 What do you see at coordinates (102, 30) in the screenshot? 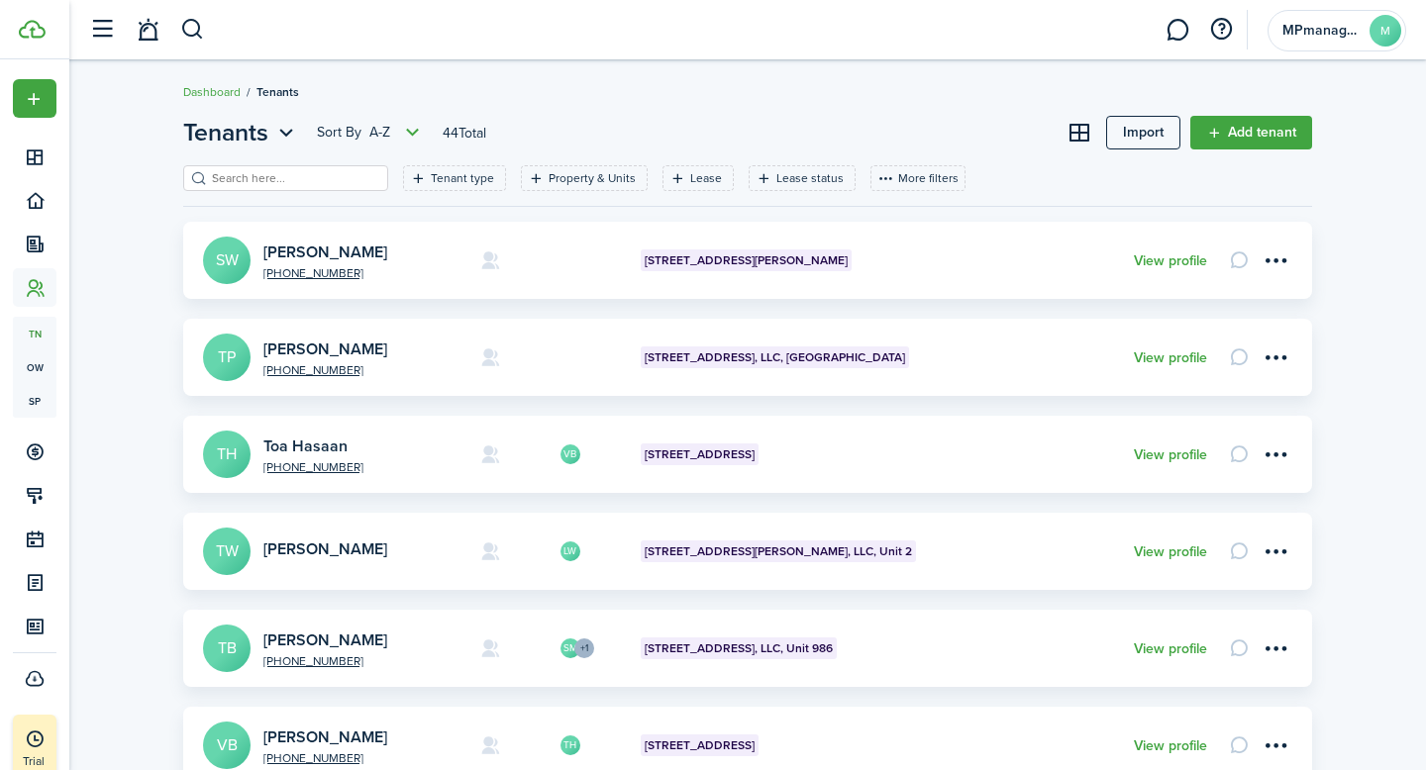
I see `button: Open sidebar` at bounding box center [102, 30].